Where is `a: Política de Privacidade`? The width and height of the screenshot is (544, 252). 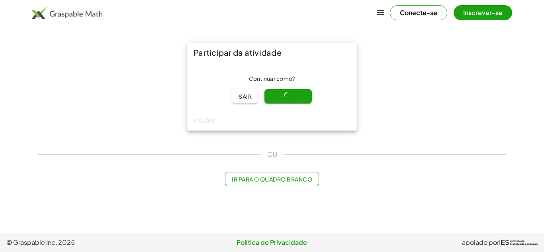 a: Política de Privacidade is located at coordinates (272, 242).